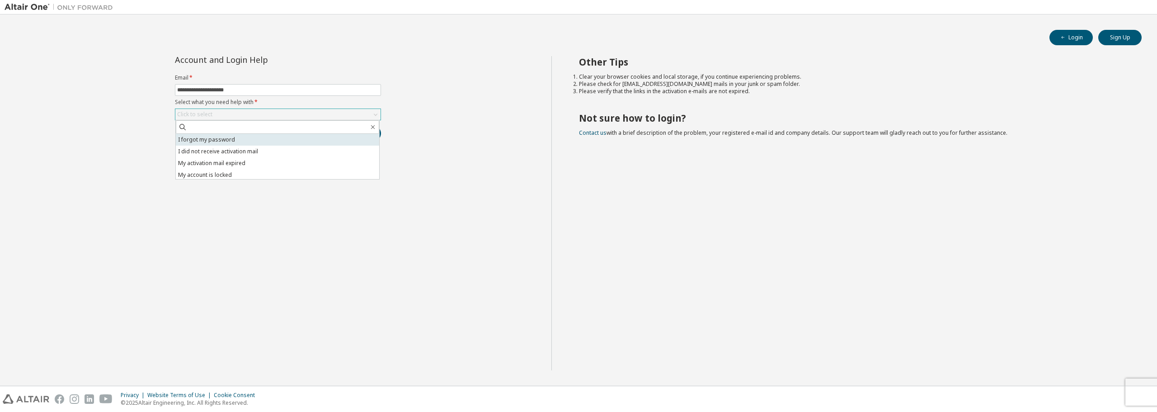  What do you see at coordinates (237, 395) in the screenshot?
I see `div: Cookie Consent` at bounding box center [237, 395].